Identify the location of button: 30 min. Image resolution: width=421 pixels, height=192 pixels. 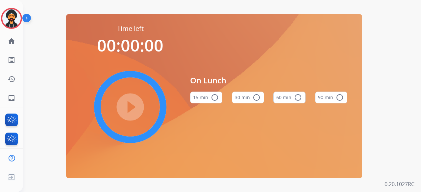
(248, 98).